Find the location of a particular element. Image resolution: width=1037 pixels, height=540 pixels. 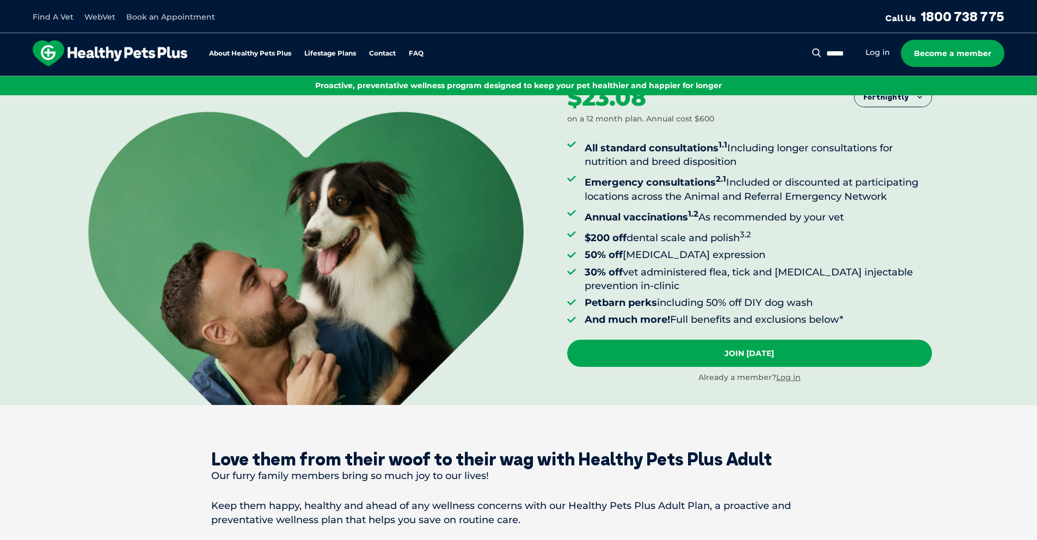

strong: Annual vaccinations is located at coordinates (641, 217).